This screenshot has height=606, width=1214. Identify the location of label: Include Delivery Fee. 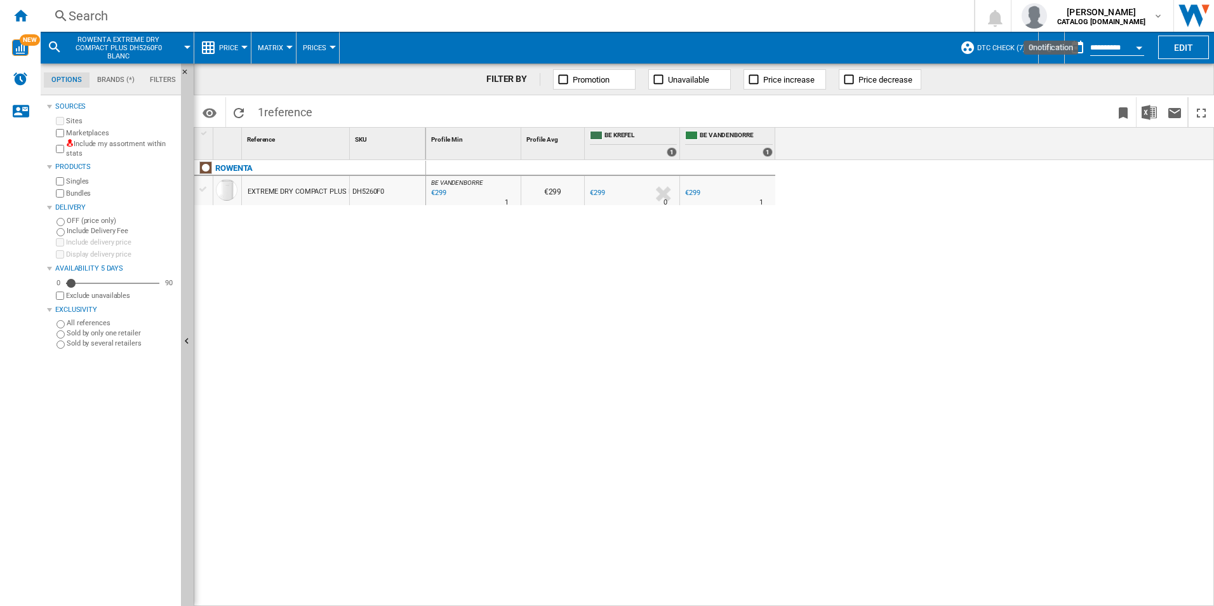
(121, 230).